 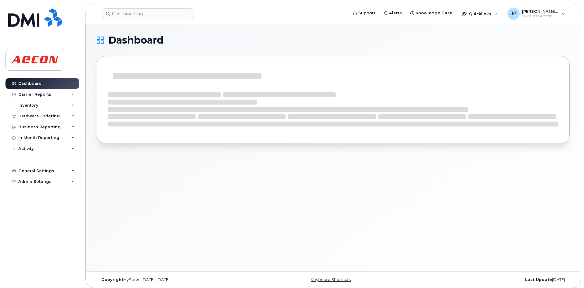 I want to click on span: Dashboard, so click(x=136, y=40).